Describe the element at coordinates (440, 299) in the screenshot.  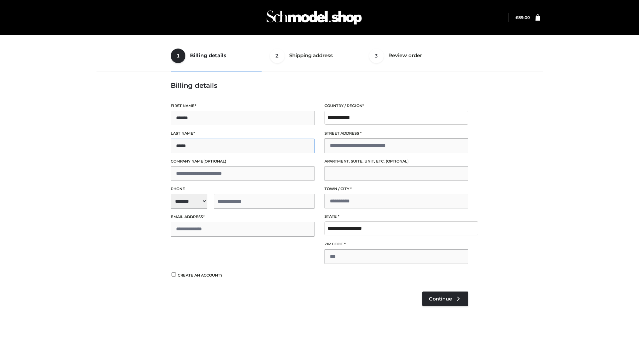
I see `span: Continue` at that location.